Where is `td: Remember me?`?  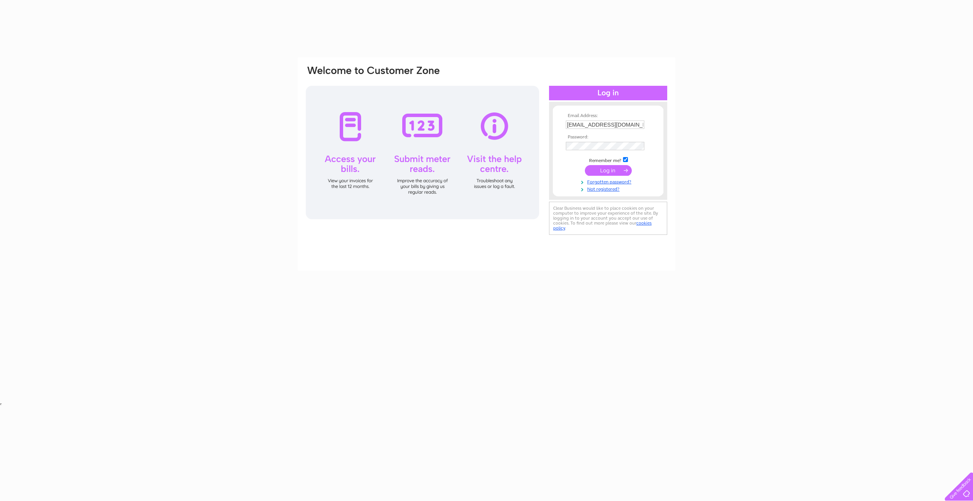 td: Remember me? is located at coordinates (608, 160).